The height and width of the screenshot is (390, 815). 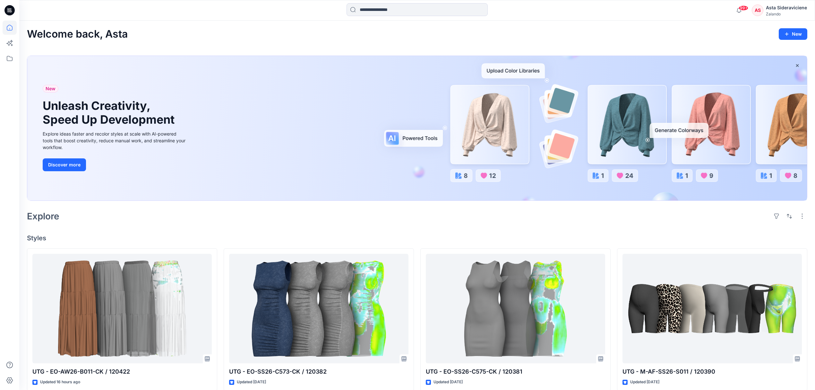 I want to click on p: UTG - EO-SS26-C573-CK / 120382, so click(x=319, y=371).